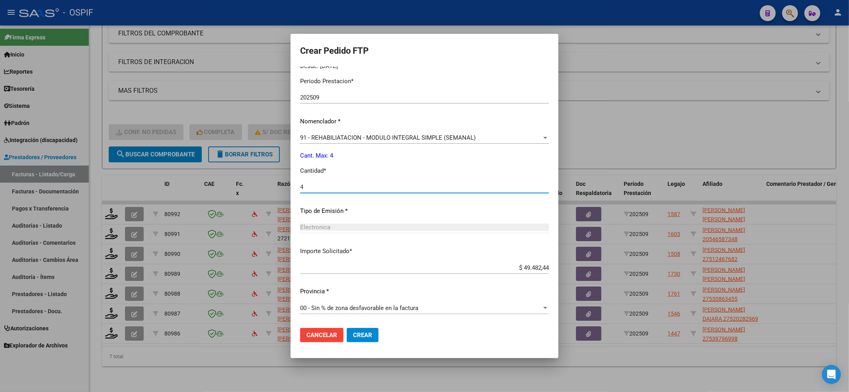 The image size is (849, 392). I want to click on button: Cancelar, so click(322, 335).